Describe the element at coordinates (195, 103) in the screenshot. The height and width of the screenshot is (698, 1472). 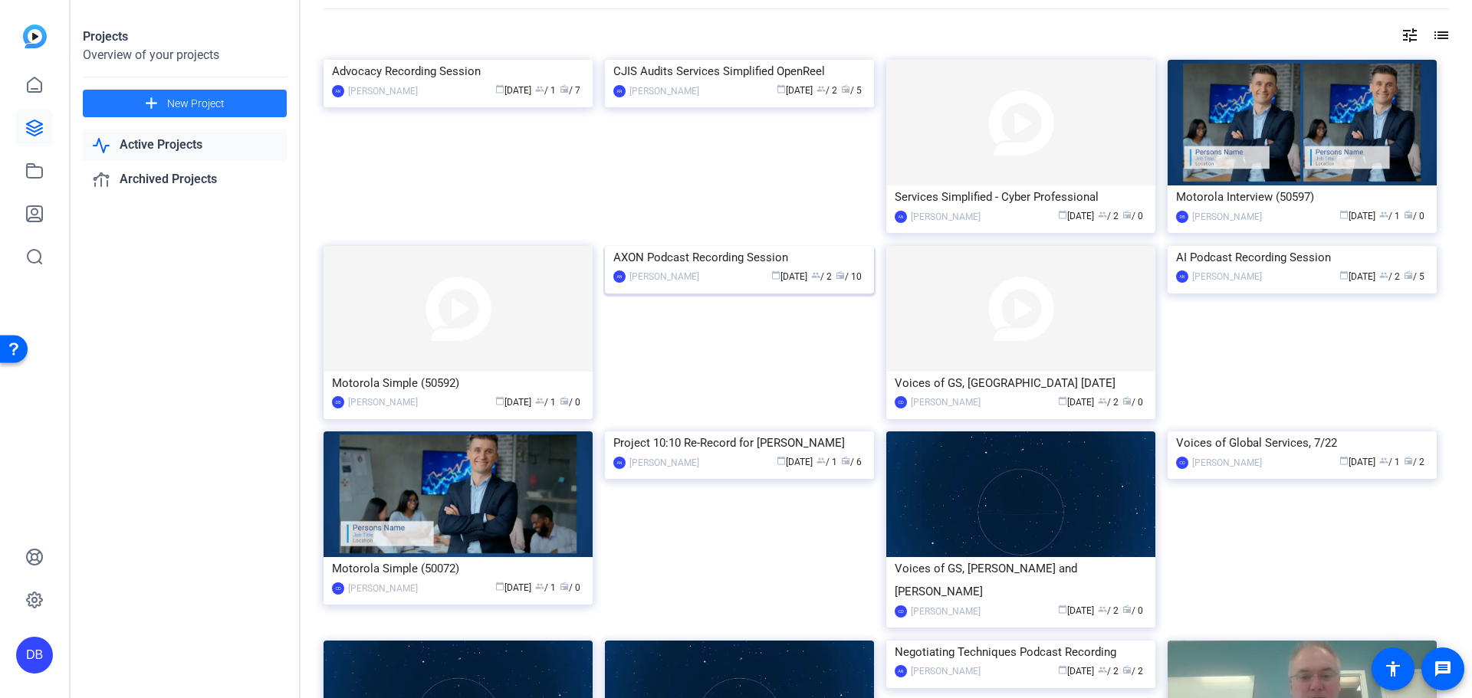
I see `span: New Project` at that location.